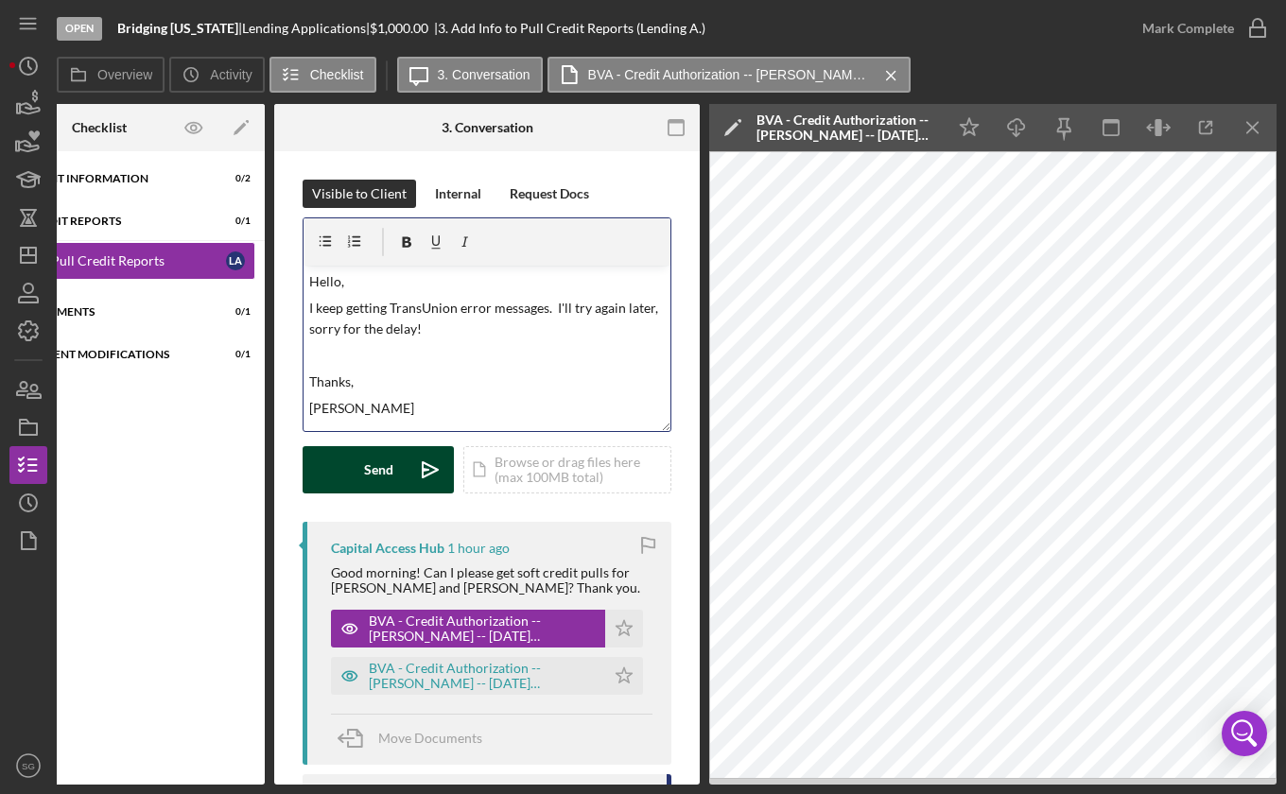  I want to click on div: | 3. Add Info to Pull Credit Reports (Lending A.), so click(569, 28).